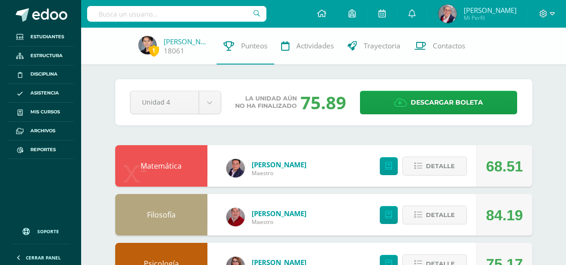 The width and height of the screenshot is (566, 265). Describe the element at coordinates (41, 56) in the screenshot. I see `a: Estructura` at that location.